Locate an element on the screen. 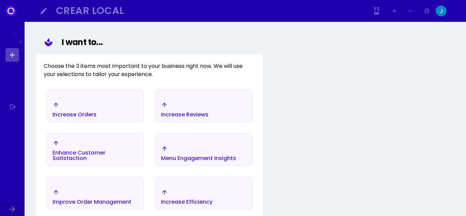 This screenshot has height=216, width=466. button: Enhance Customer Satisfaction is located at coordinates (95, 149).